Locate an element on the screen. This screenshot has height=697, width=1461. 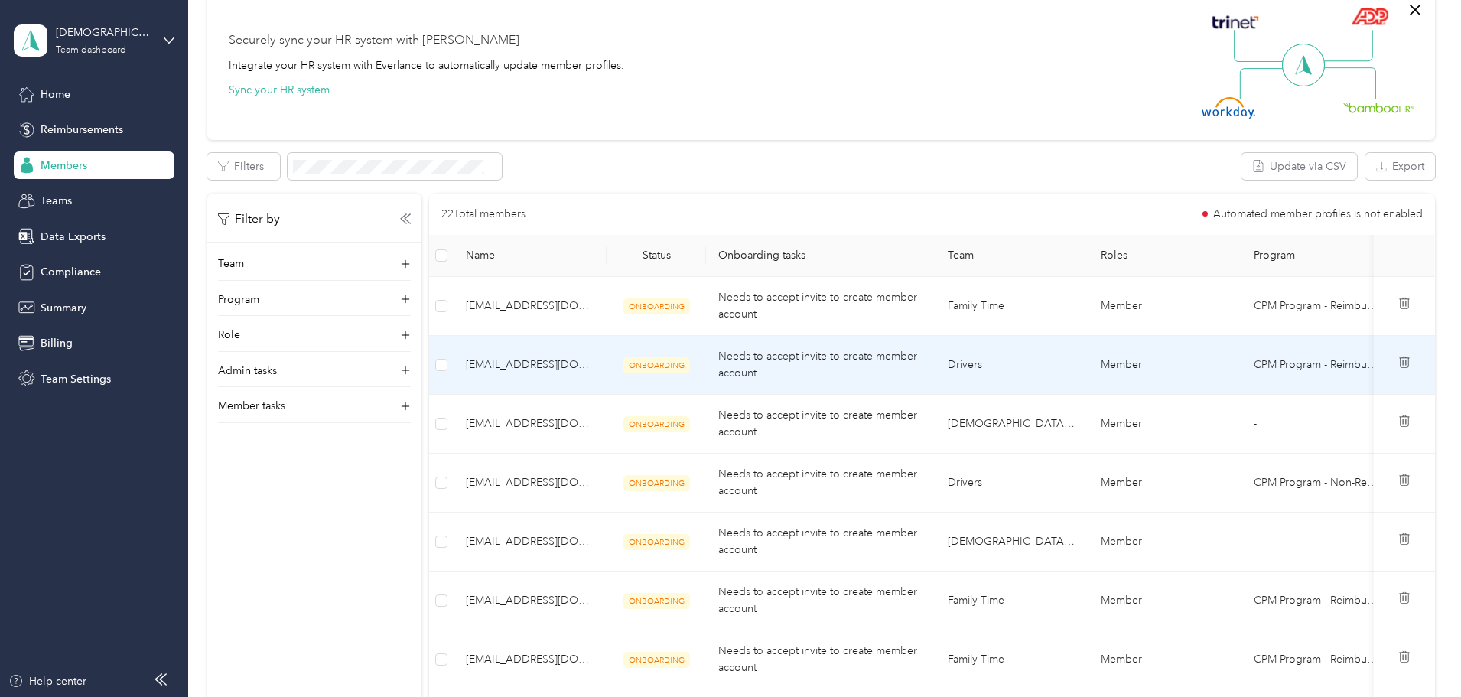
td: alozier@ccoswego.com is located at coordinates (530, 365).